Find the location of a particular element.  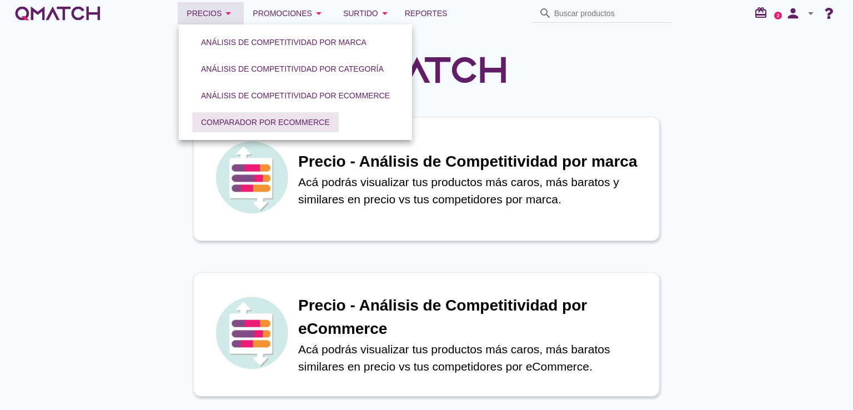

button: Surtido is located at coordinates (367, 13).